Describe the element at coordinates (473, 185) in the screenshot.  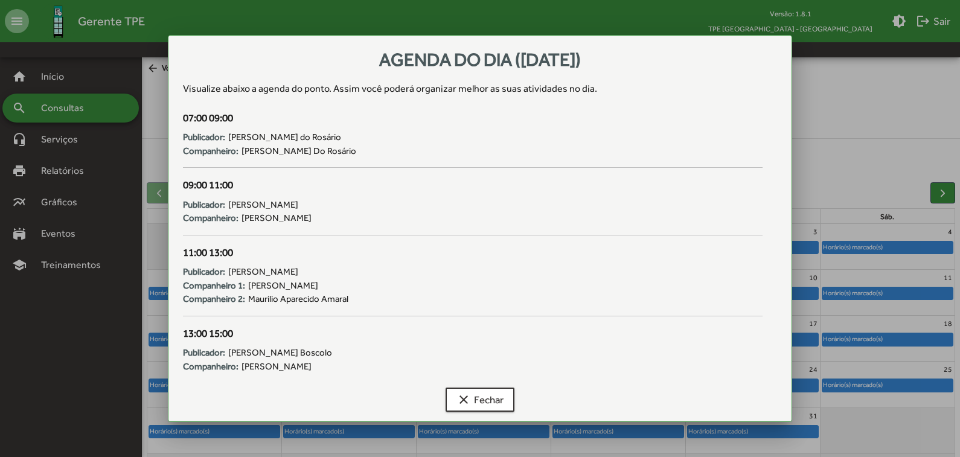
I see `div: 09:00 11:00` at that location.